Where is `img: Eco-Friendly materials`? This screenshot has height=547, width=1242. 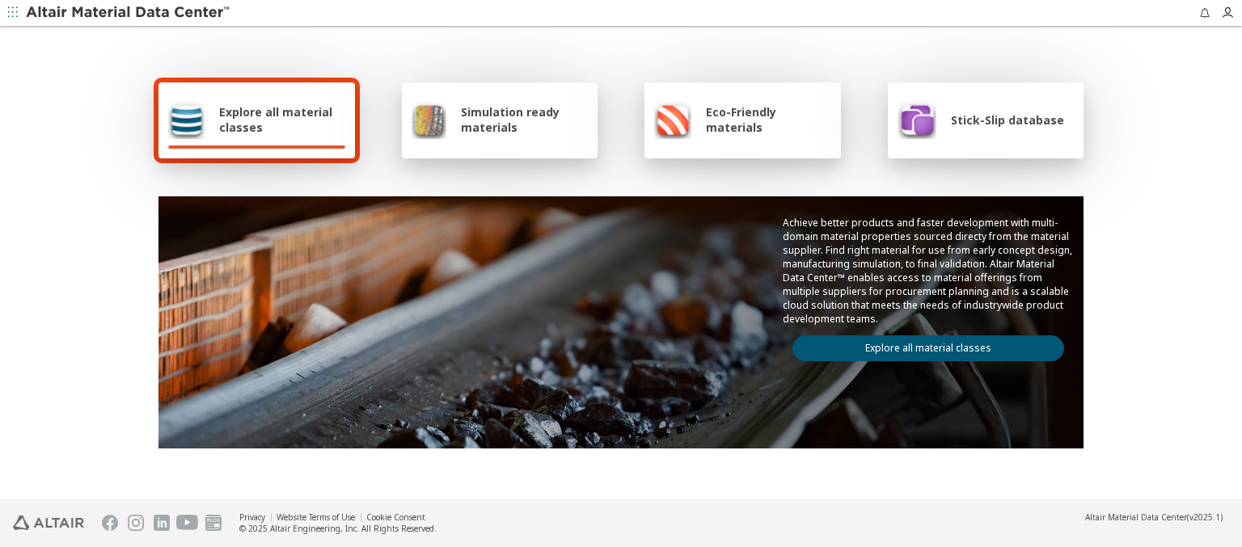
img: Eco-Friendly materials is located at coordinates (673, 120).